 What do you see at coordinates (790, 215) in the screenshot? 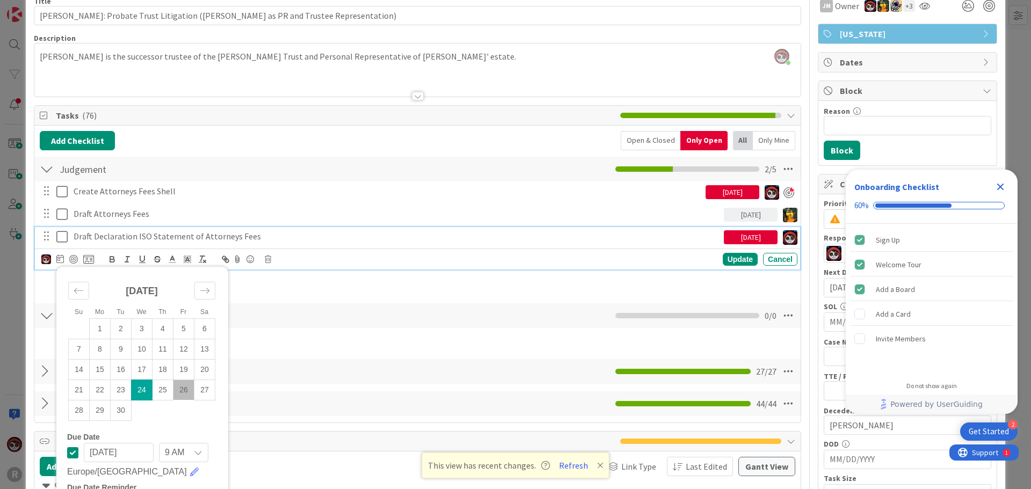
I see `img: MR` at bounding box center [790, 215].